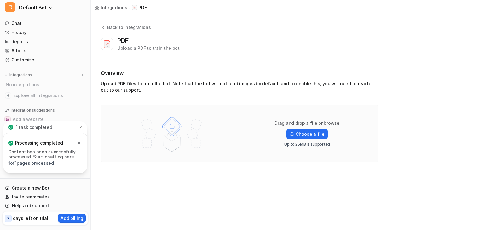 This screenshot has height=230, width=484. What do you see at coordinates (307, 134) in the screenshot?
I see `label: Choose a file` at bounding box center [307, 134].